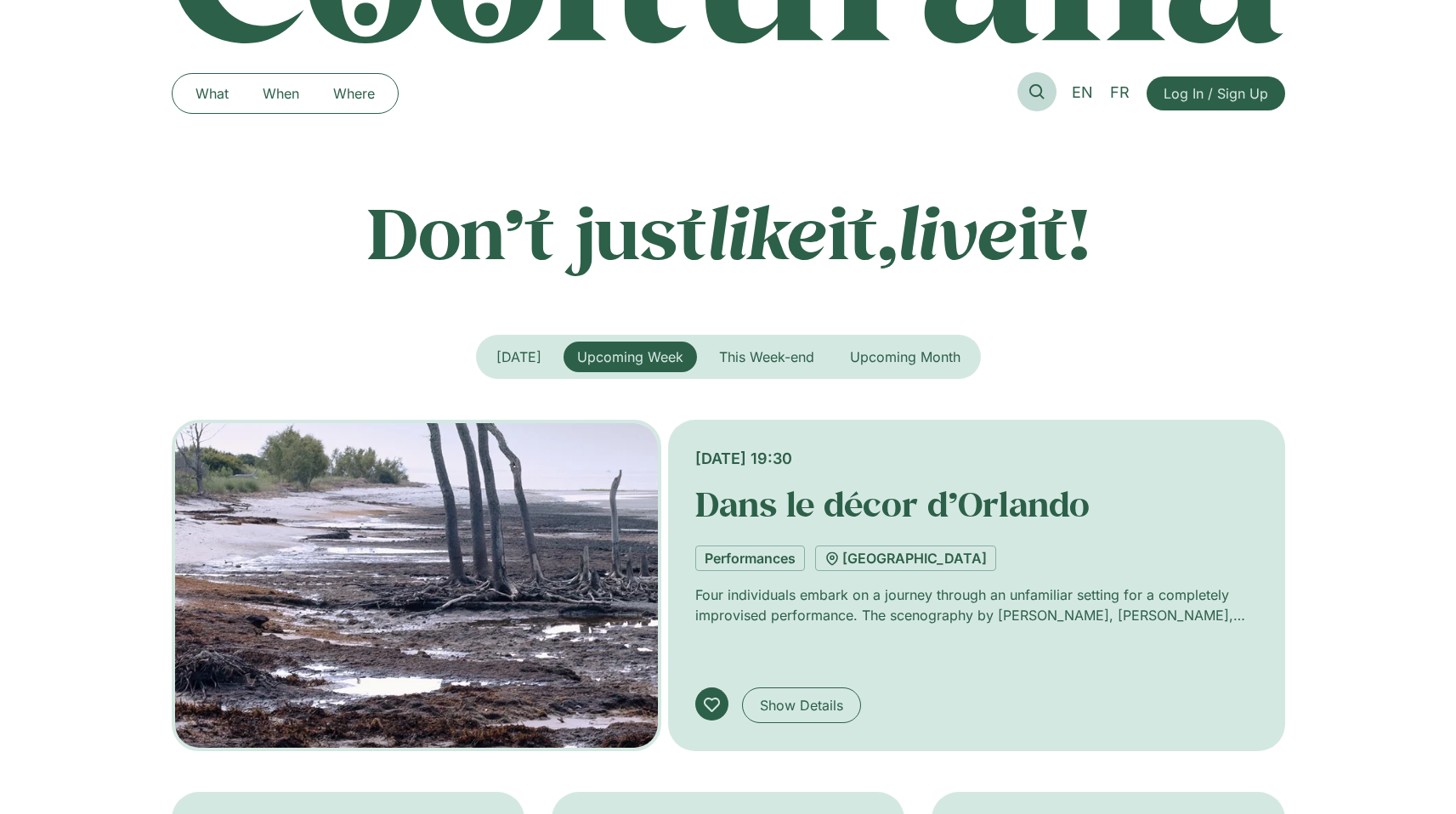 Image resolution: width=1456 pixels, height=814 pixels. What do you see at coordinates (1215, 94) in the screenshot?
I see `a: Log In / Sign Up` at bounding box center [1215, 94].